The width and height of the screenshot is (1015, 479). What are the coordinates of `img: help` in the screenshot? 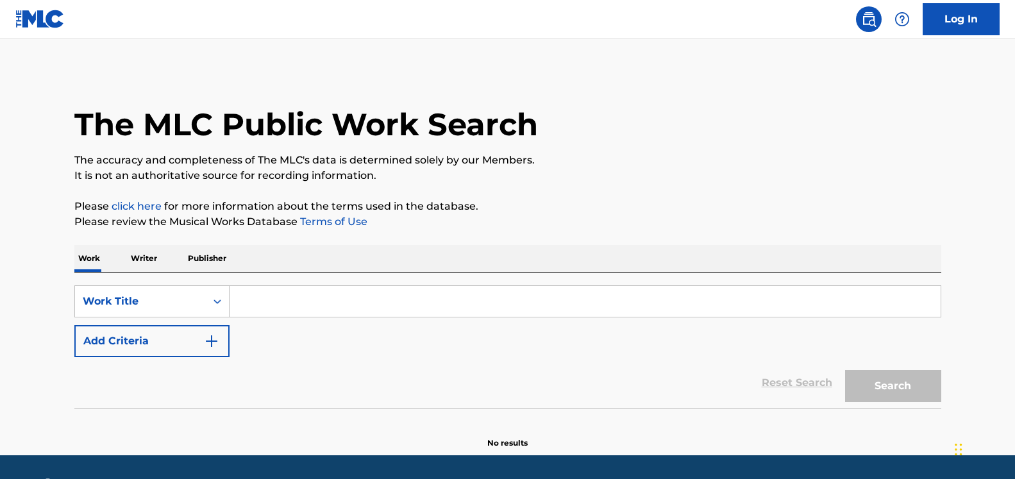 It's located at (902, 19).